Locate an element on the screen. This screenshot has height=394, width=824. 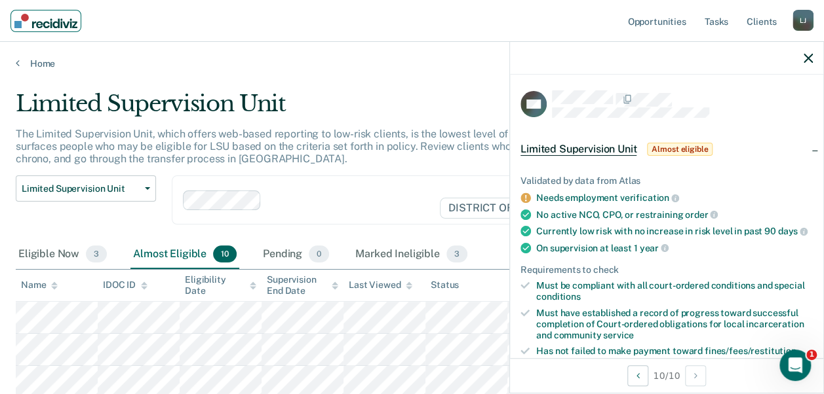
button: Next Opportunity is located at coordinates (695, 376).